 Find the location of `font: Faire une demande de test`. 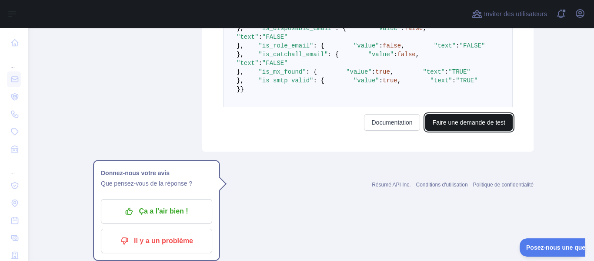

font: Faire une demande de test is located at coordinates (469, 122).